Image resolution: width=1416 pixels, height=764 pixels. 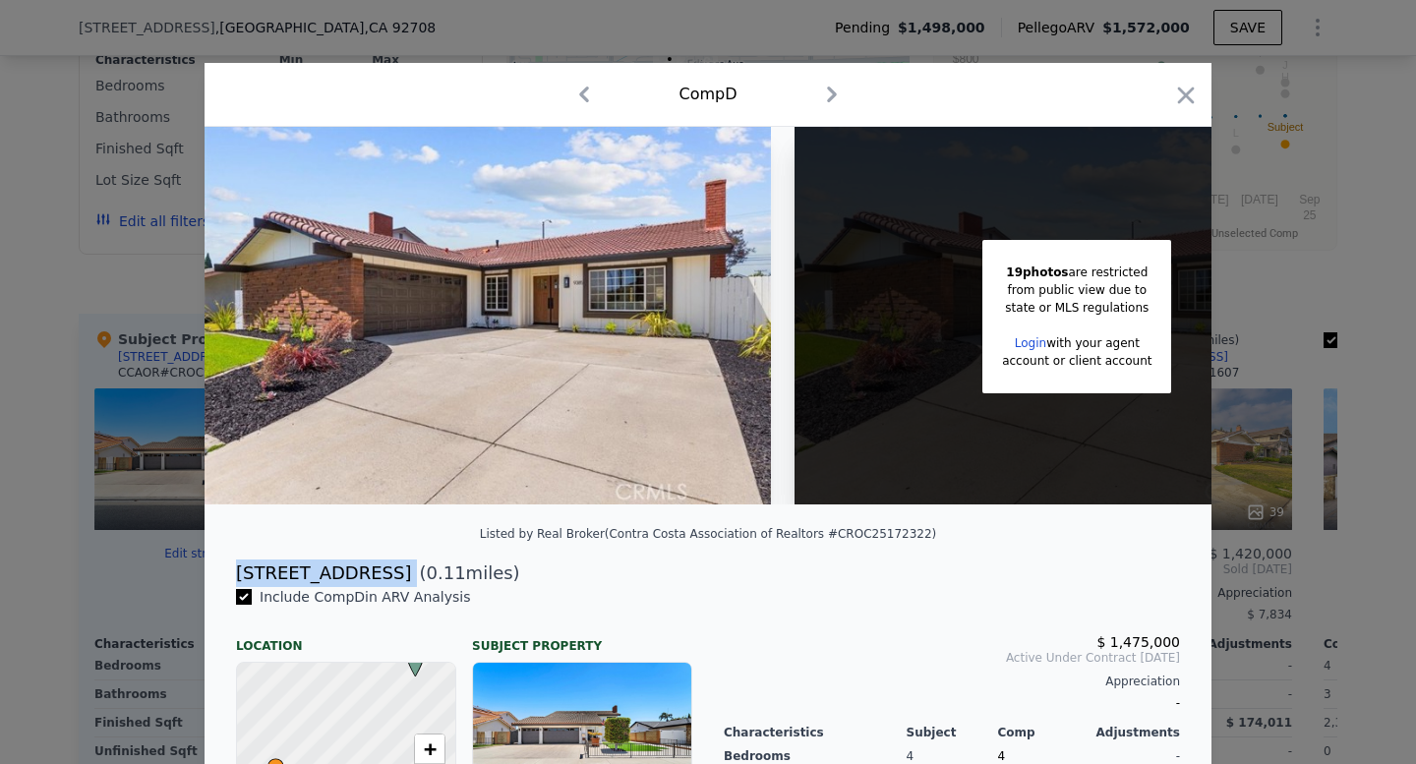 What do you see at coordinates (1036, 272) in the screenshot?
I see `span: 19 photos` at bounding box center [1036, 272].